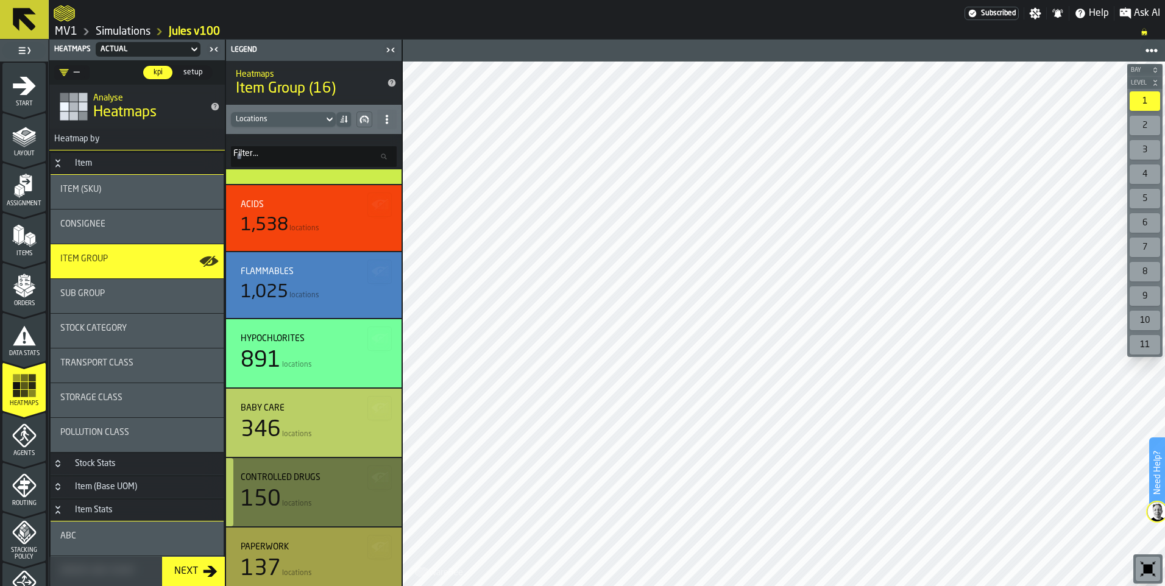 The width and height of the screenshot is (1165, 586). What do you see at coordinates (58, 464) in the screenshot?
I see `button: Button-Stock Stats-closed` at bounding box center [58, 464].